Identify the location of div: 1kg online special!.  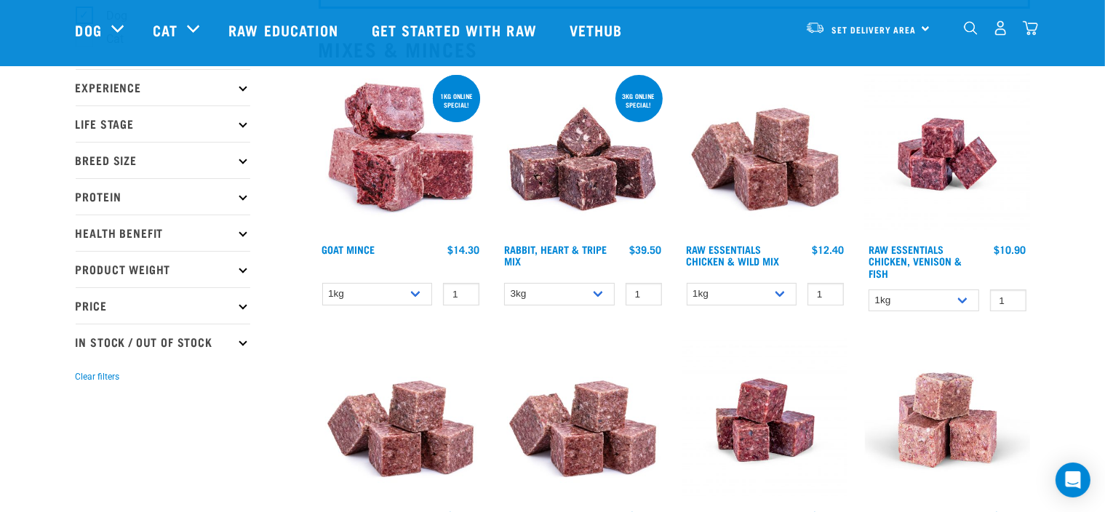
(456, 100).